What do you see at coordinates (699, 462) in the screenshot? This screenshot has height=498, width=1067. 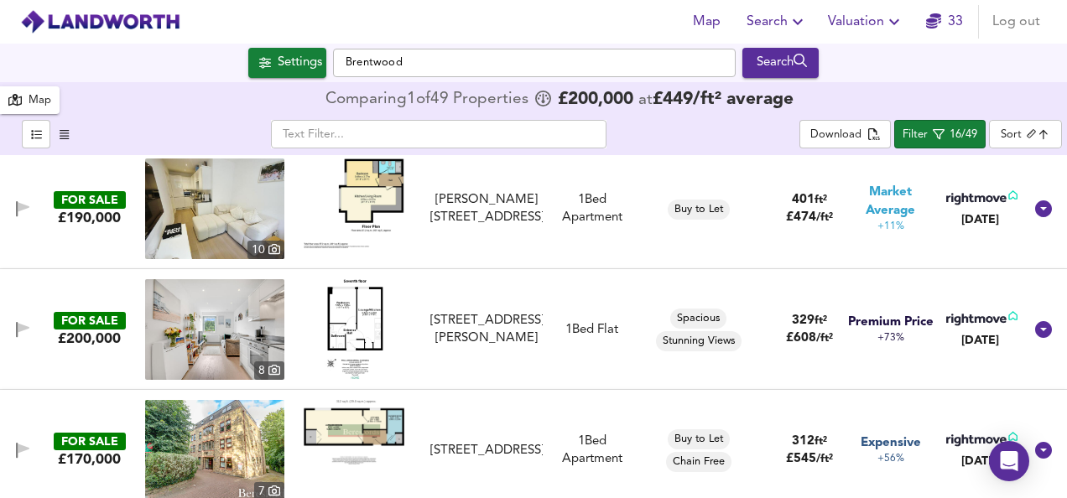 I see `div: Chain Free` at bounding box center [699, 462].